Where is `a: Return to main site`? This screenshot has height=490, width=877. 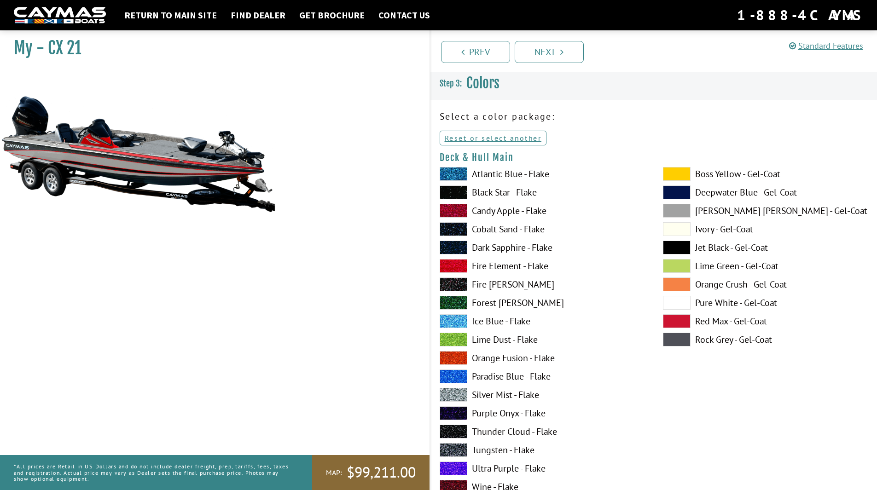 a: Return to main site is located at coordinates (170, 15).